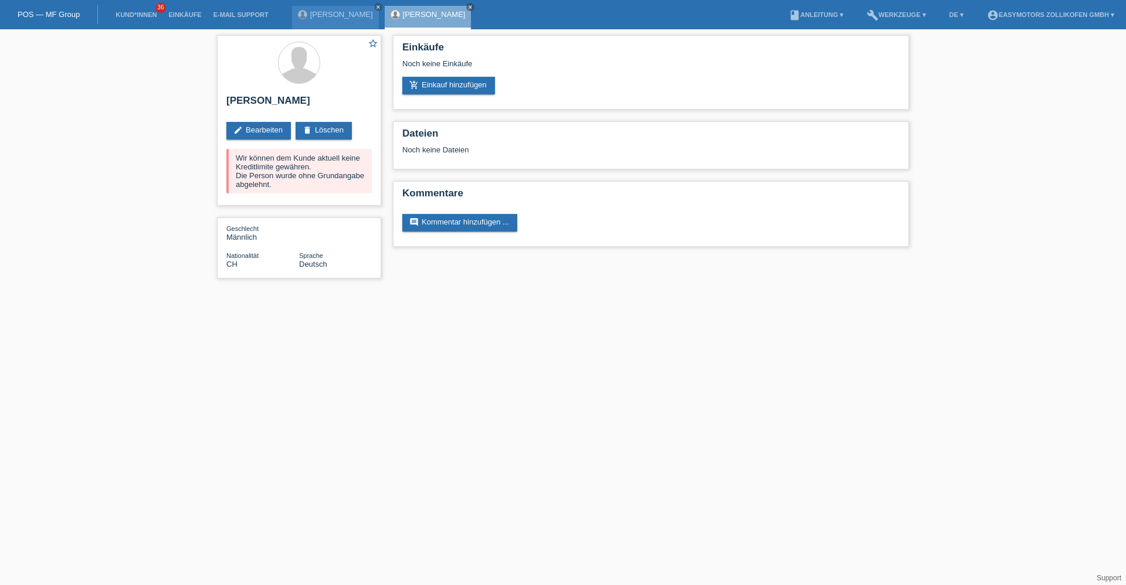 The height and width of the screenshot is (585, 1126). I want to click on a: star_border, so click(373, 44).